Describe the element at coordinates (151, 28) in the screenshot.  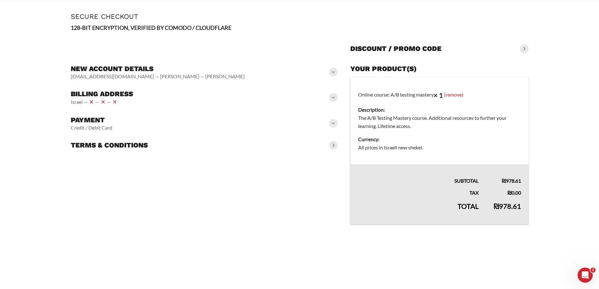
I see `strong: 128-BIT ENCRYPTION, VERIFIED BY COMODO / CLOUDFLARE` at that location.